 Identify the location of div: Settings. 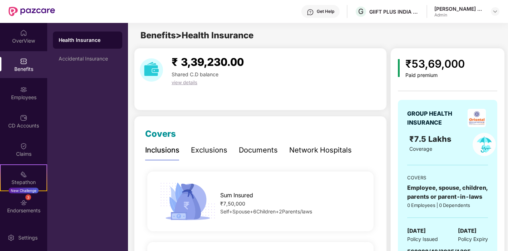
(28, 237).